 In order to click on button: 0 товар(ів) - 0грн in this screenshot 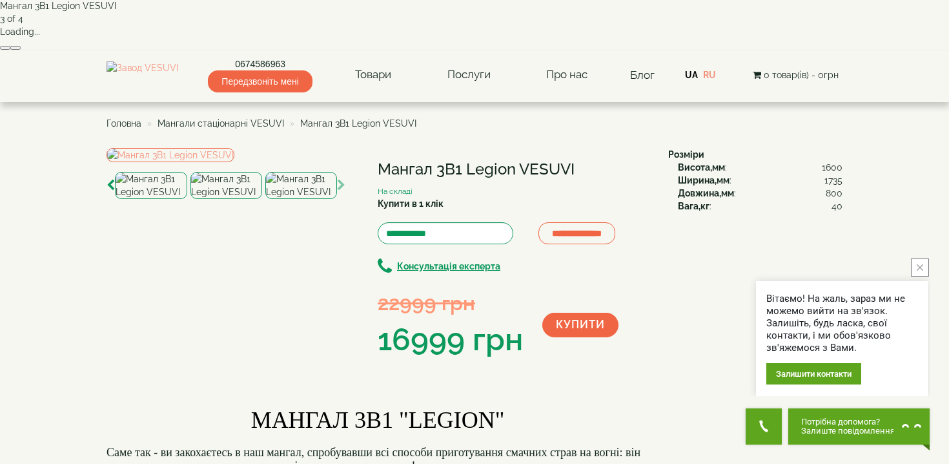, I will do `click(796, 75)`.